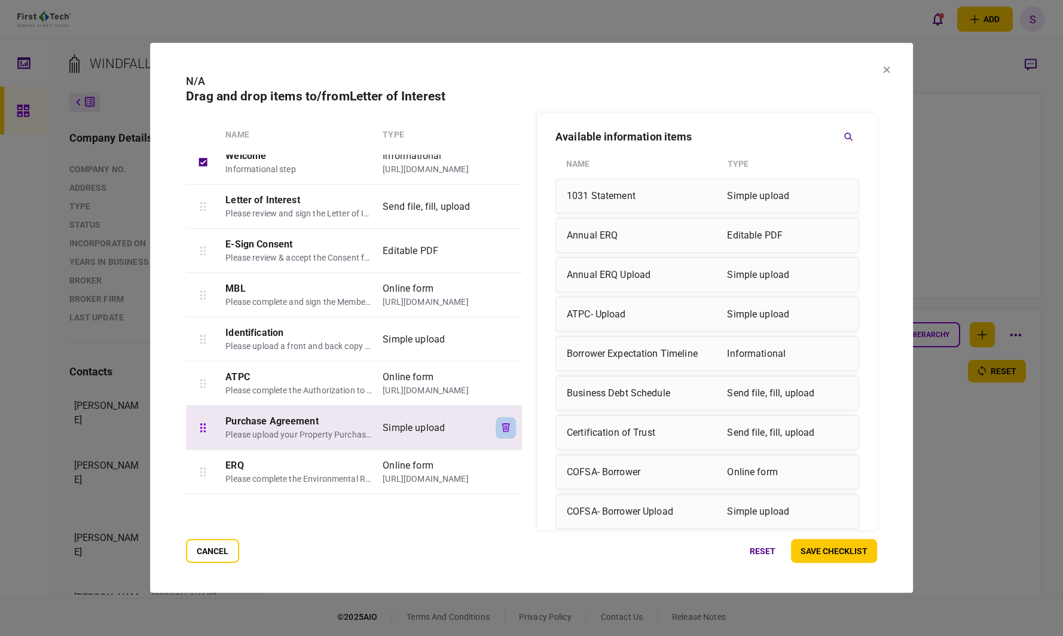 This screenshot has height=636, width=1063. Describe the element at coordinates (708, 196) in the screenshot. I see `div: 1031 StatementSimple upload` at that location.